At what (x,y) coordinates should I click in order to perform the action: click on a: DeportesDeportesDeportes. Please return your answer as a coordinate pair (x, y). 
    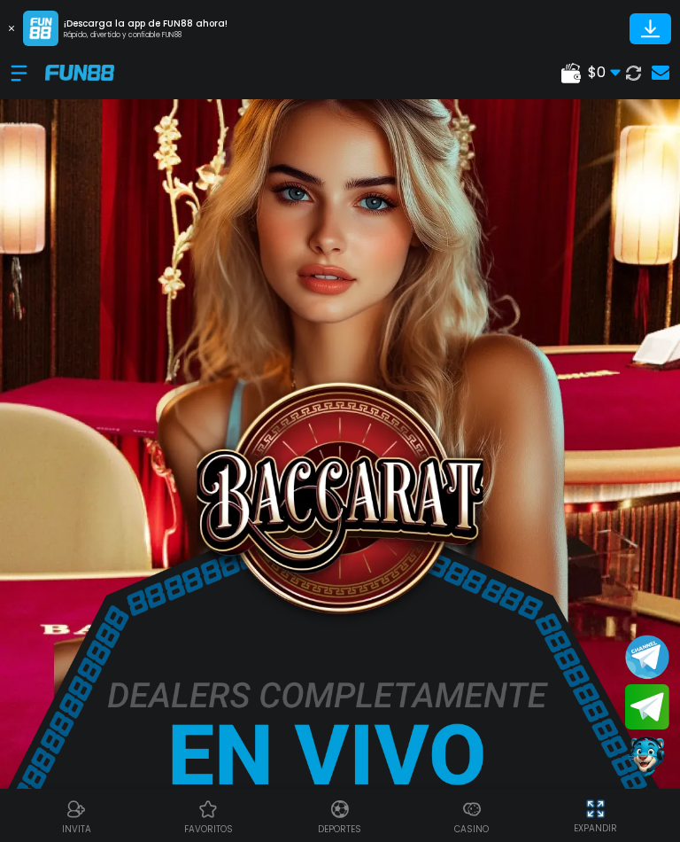
    Looking at the image, I should click on (340, 815).